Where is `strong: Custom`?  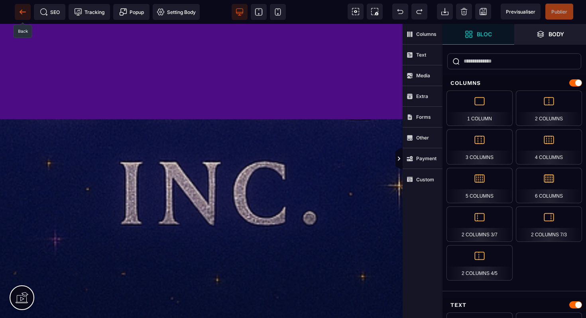
strong: Custom is located at coordinates (425, 179).